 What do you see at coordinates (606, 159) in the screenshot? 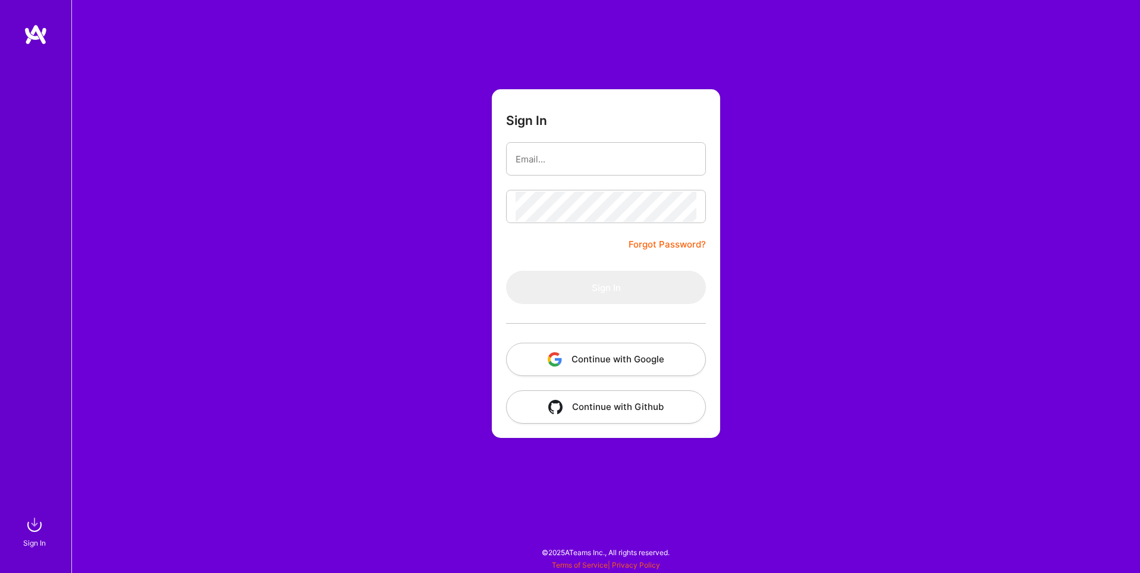
I see `input: Email...` at bounding box center [606, 159].